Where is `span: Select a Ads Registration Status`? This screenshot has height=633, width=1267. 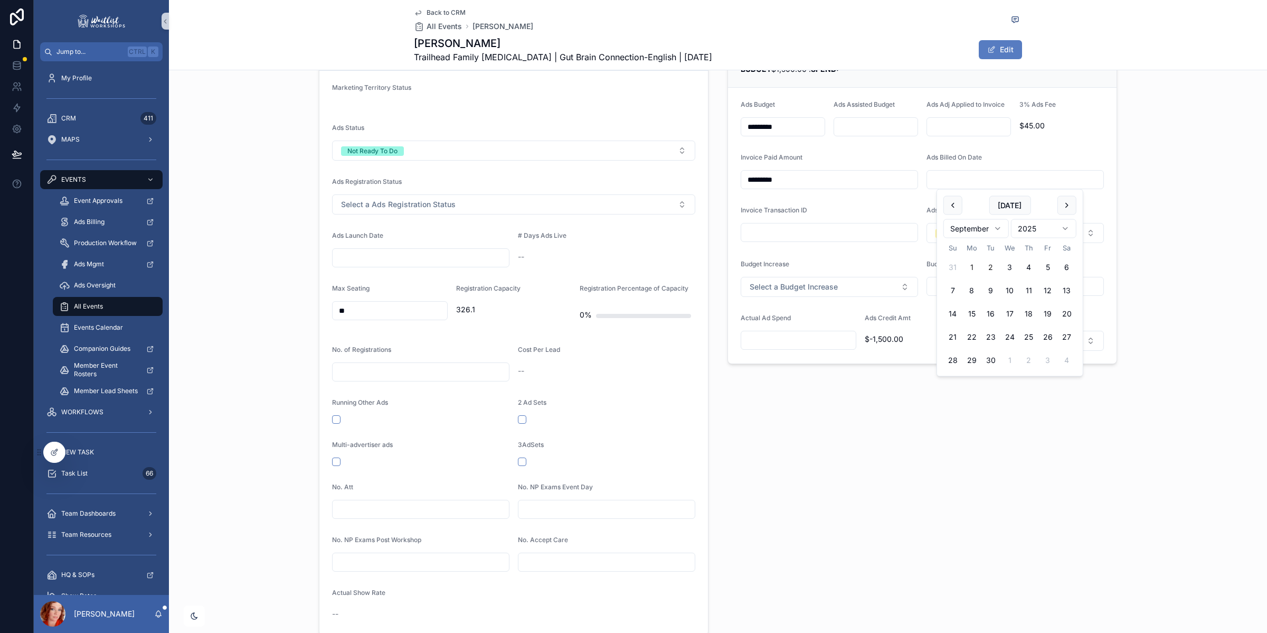
span: Select a Ads Registration Status is located at coordinates (398, 204).